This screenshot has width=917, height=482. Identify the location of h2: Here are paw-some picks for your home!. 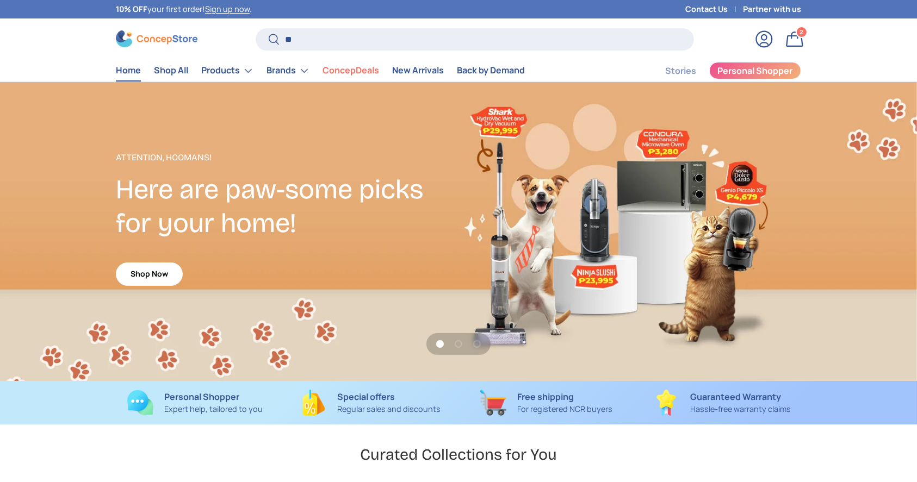
(287, 207).